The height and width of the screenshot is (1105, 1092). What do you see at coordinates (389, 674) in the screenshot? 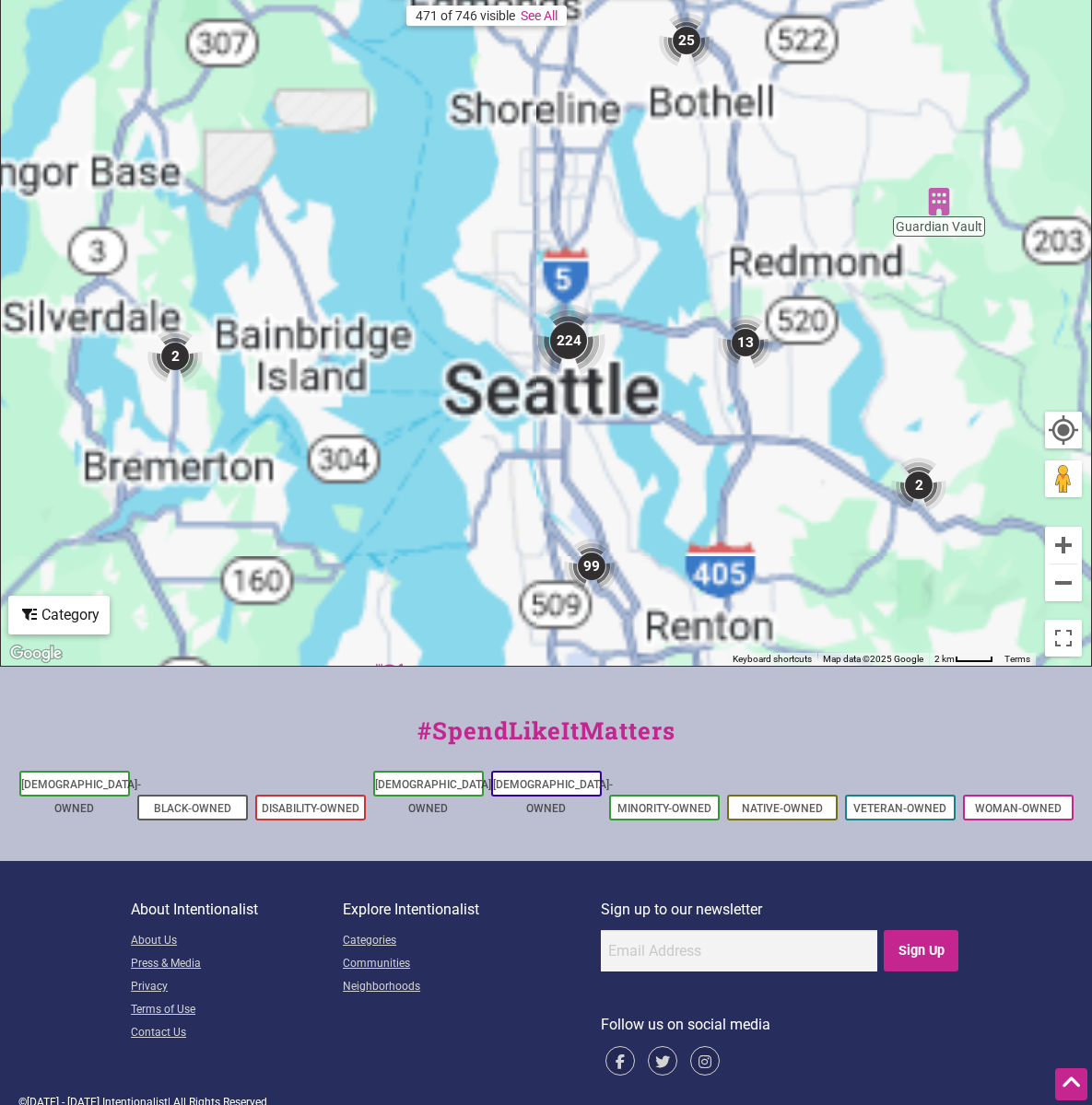
I see `div: Gravy` at bounding box center [389, 674].